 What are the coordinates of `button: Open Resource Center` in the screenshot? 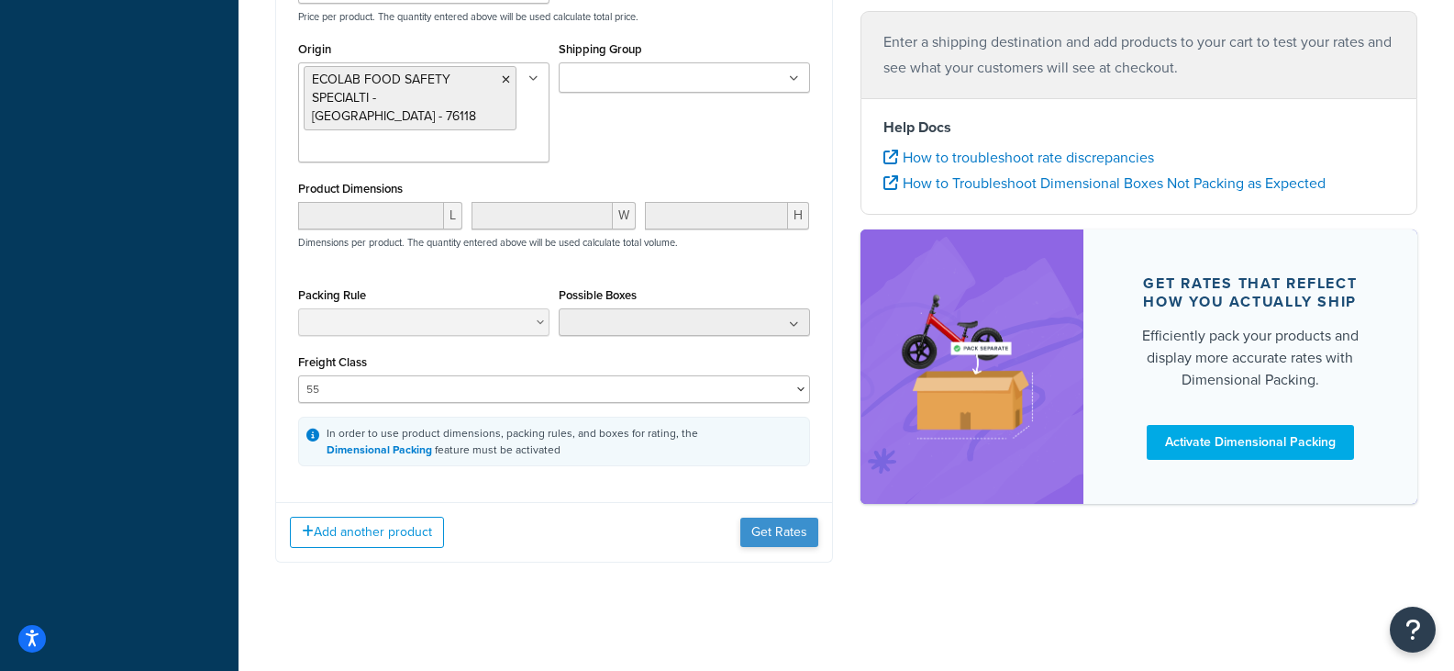 It's located at (1413, 629).